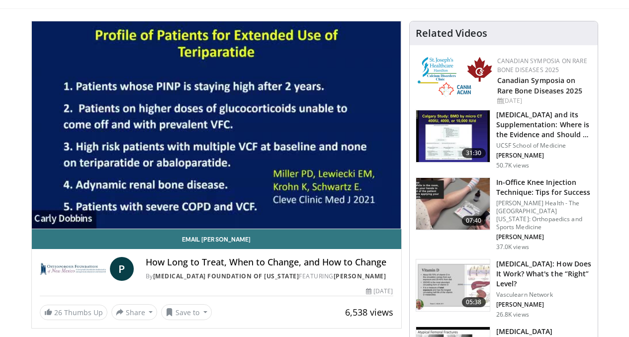  Describe the element at coordinates (369, 312) in the screenshot. I see `span: 6,538 views` at that location.